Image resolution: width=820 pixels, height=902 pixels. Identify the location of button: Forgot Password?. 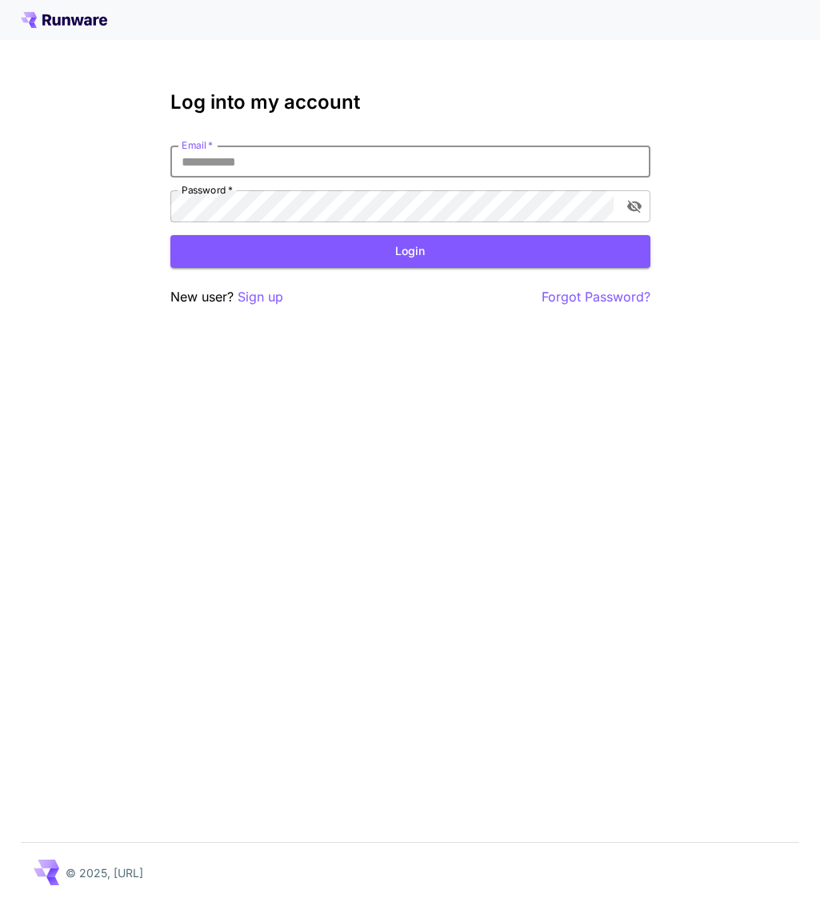
(596, 297).